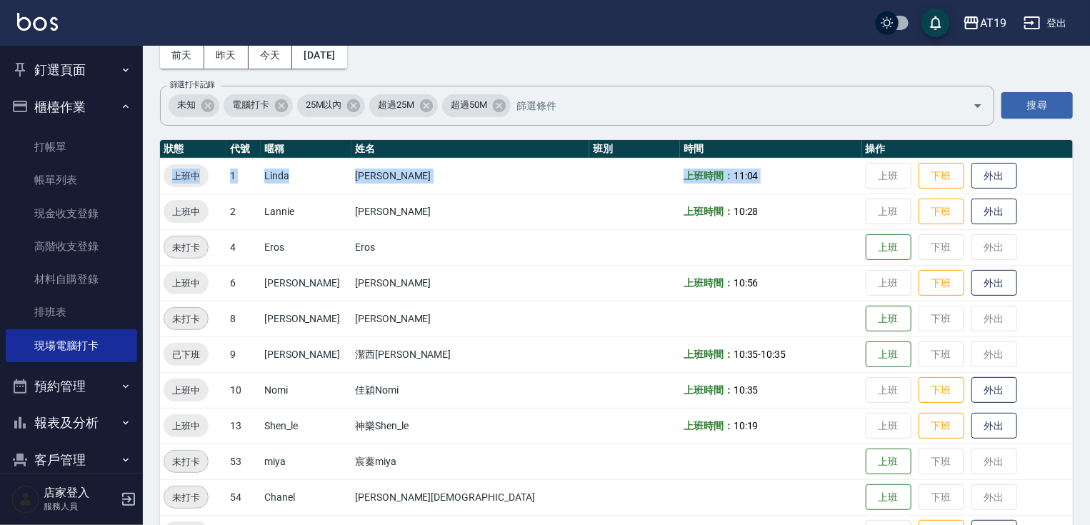 The width and height of the screenshot is (1090, 525). What do you see at coordinates (730, 105) in the screenshot?
I see `input: 篩選條件` at bounding box center [730, 105].